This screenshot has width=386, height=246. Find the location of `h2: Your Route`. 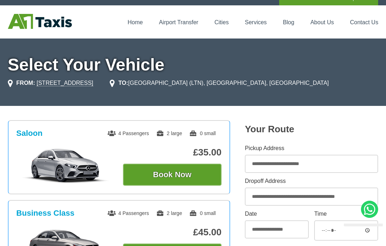

h2: Your Route is located at coordinates (311, 129).